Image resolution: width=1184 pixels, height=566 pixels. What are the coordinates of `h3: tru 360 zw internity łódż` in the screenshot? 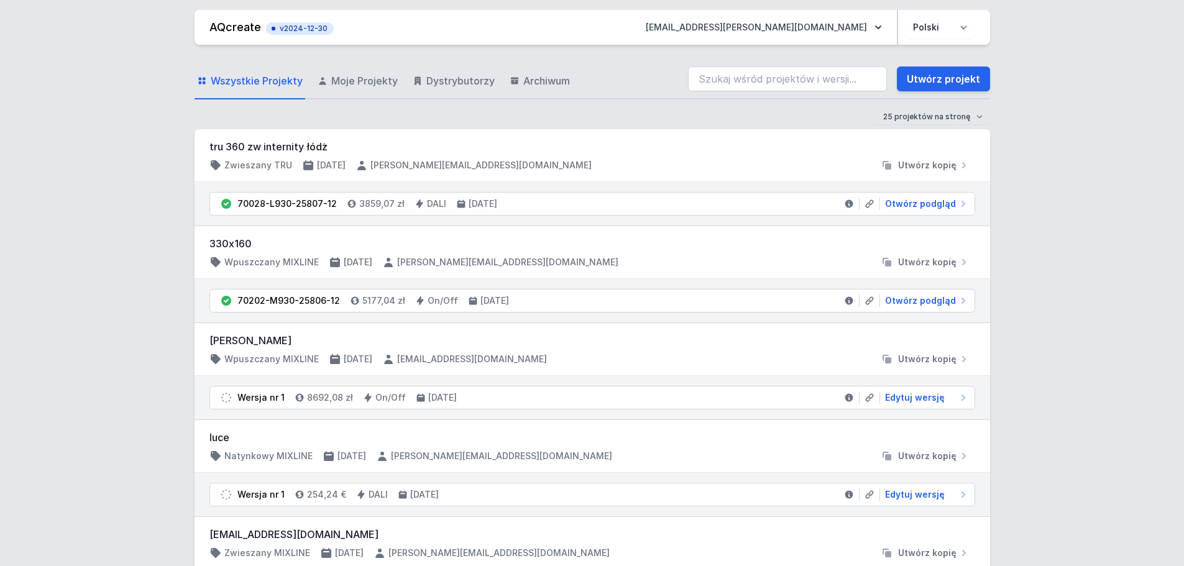 It's located at (592, 147).